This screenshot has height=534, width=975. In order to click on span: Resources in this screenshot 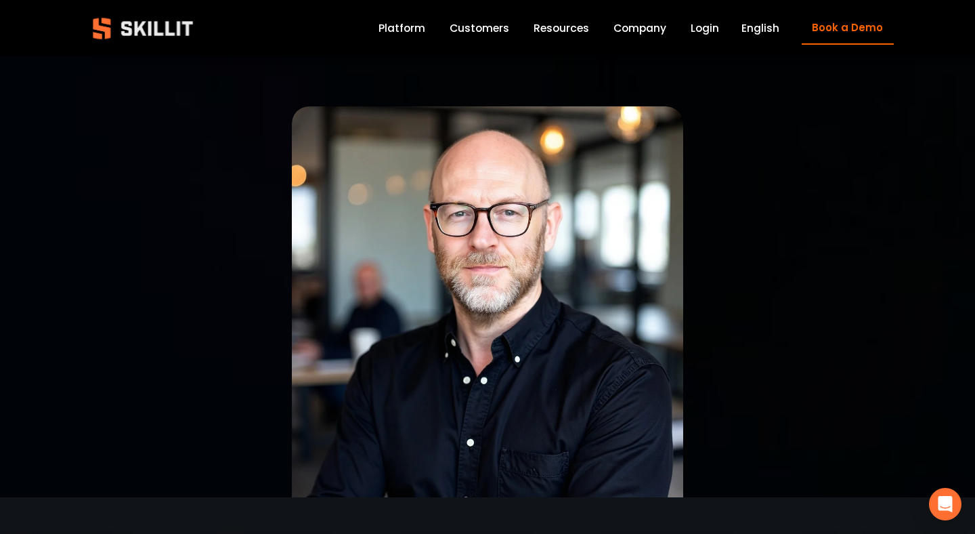, I will do `click(562, 28)`.